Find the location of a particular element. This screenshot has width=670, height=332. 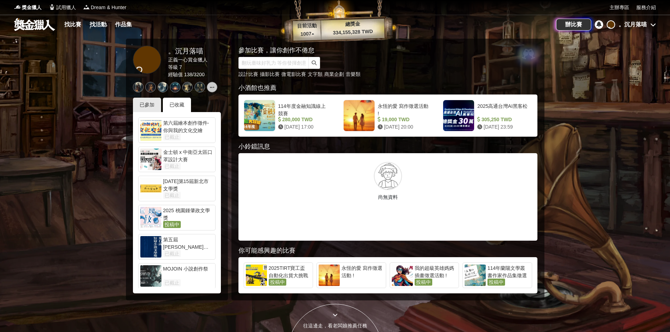

span: 試用獵人 is located at coordinates (66, 7).